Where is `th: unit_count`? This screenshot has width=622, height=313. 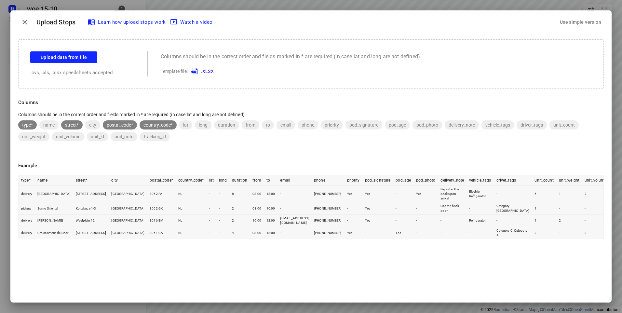 th: unit_count is located at coordinates (544, 180).